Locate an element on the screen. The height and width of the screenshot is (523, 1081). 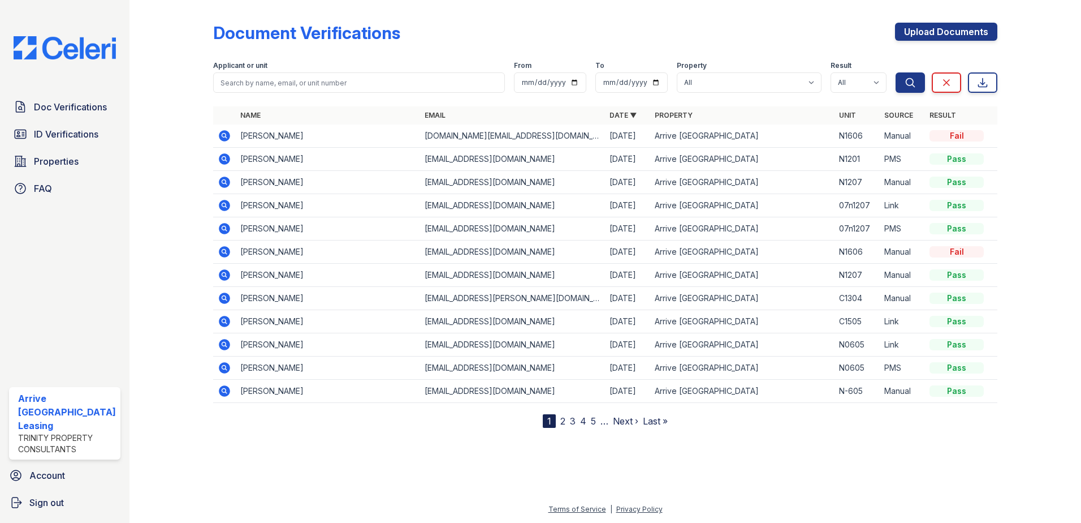
a: Properties is located at coordinates (64, 161).